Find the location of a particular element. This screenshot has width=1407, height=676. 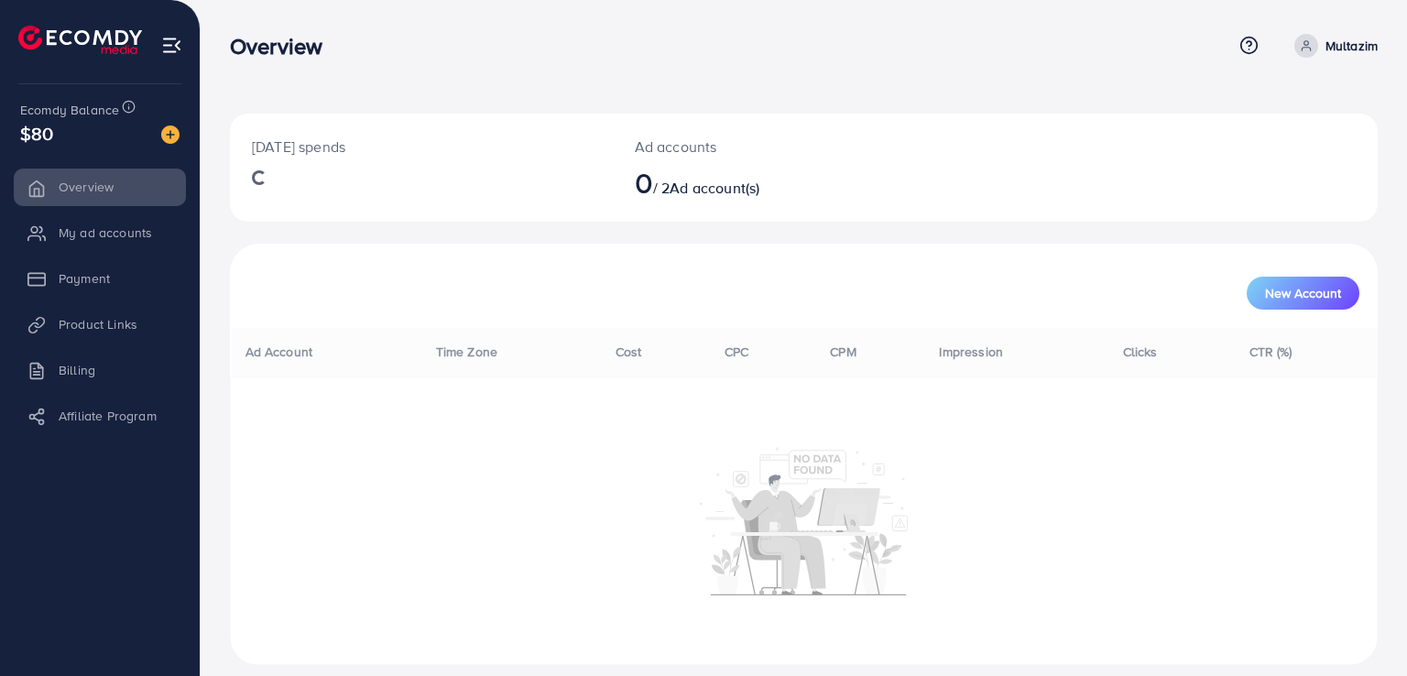

h2: / 2 is located at coordinates (755, 182).